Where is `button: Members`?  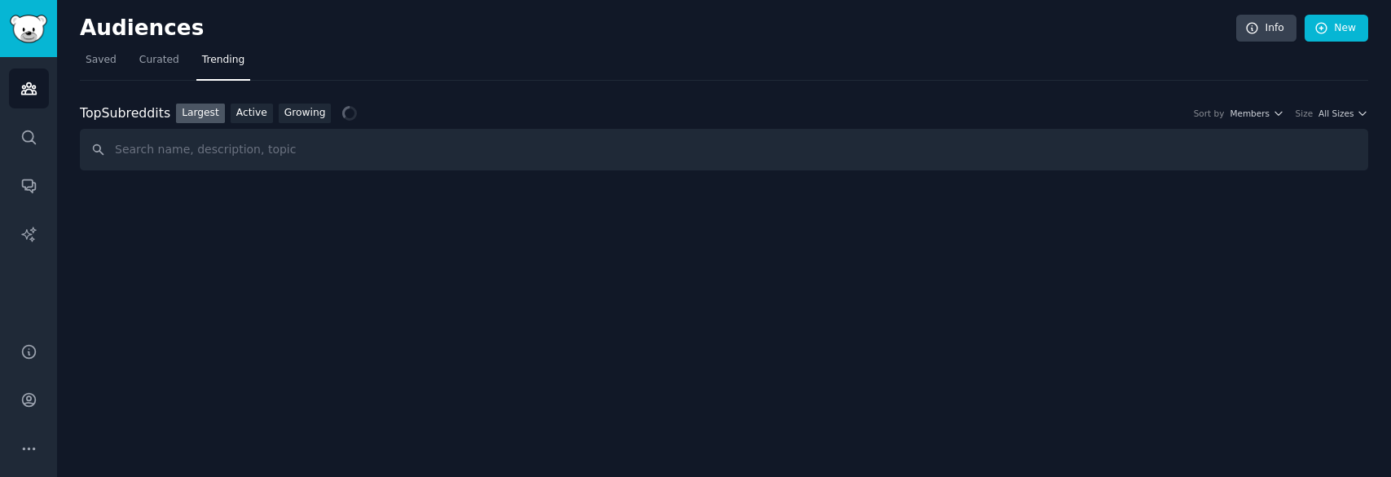 button: Members is located at coordinates (1256, 113).